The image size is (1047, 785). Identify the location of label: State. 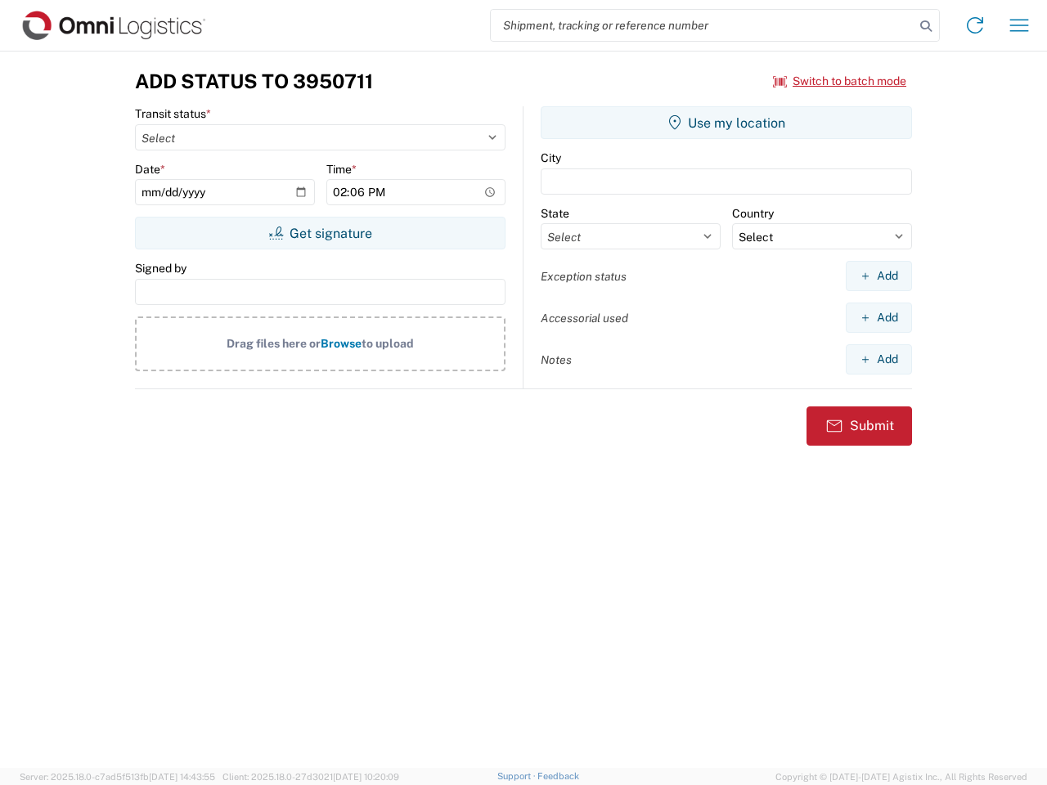
(555, 213).